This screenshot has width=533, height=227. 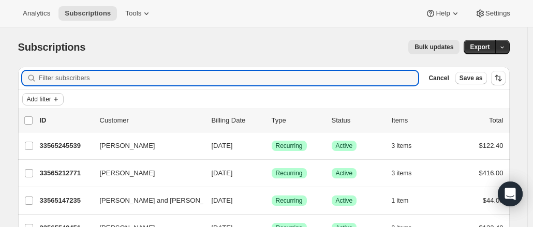 I want to click on button: Subscriptions, so click(x=87, y=13).